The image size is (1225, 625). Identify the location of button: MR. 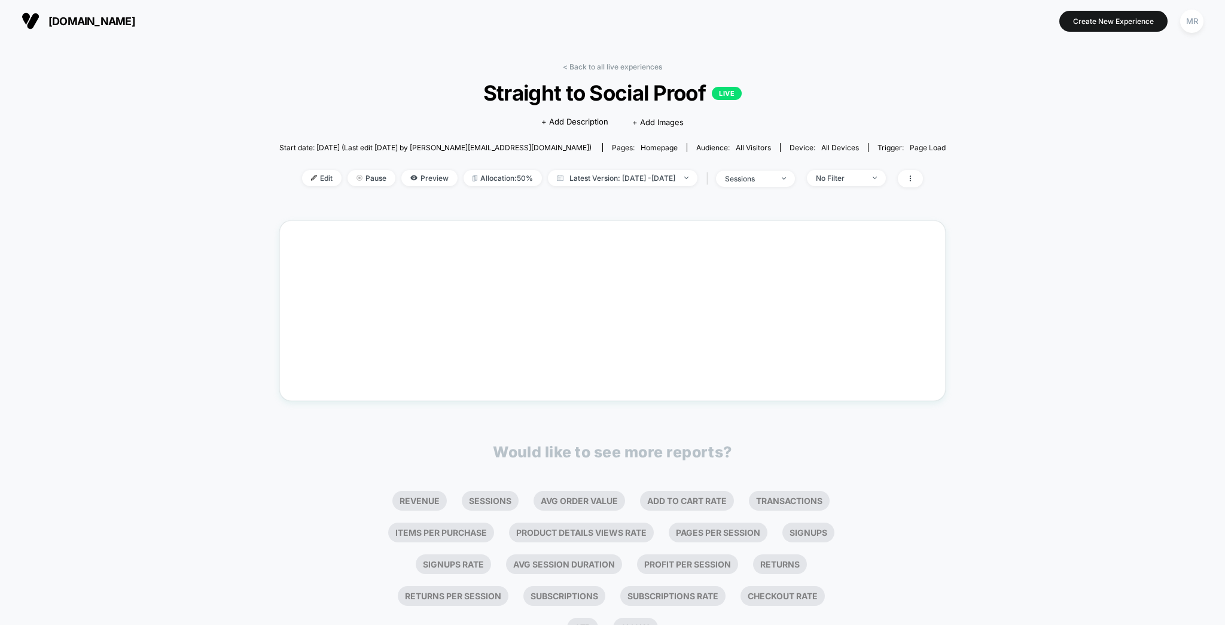
(1192, 21).